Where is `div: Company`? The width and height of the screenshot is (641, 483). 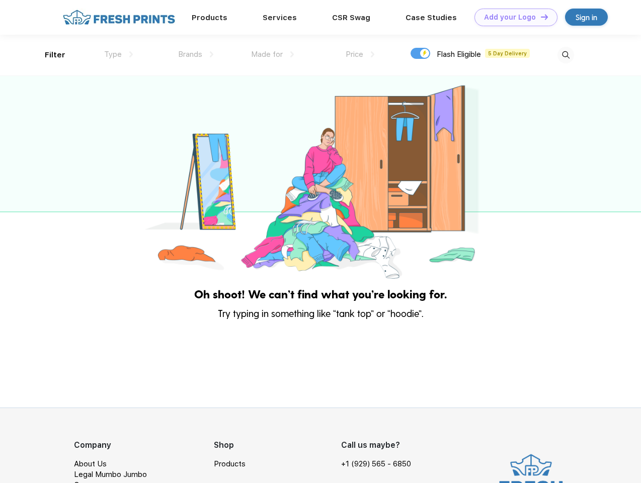
div: Company is located at coordinates (144, 446).